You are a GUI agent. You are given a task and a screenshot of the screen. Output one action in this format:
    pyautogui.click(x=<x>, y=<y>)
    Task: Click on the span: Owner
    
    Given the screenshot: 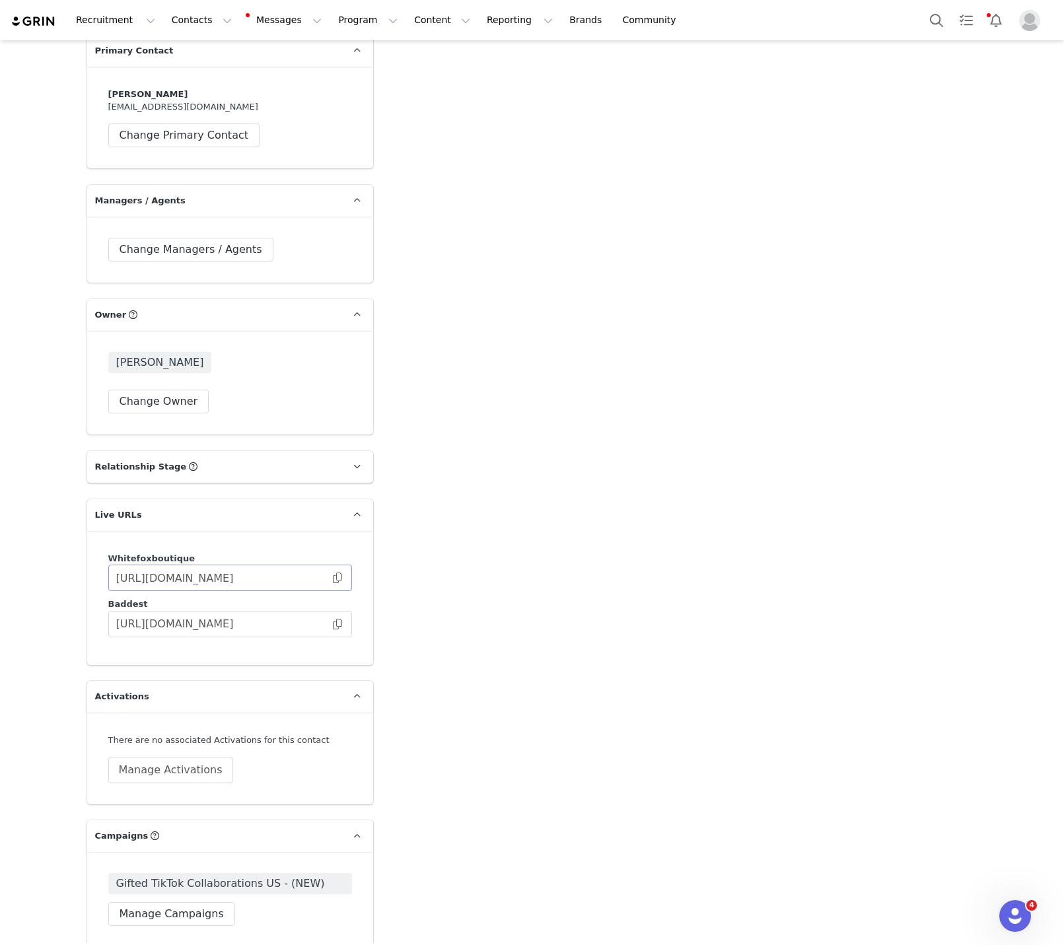 What is the action you would take?
    pyautogui.click(x=111, y=315)
    